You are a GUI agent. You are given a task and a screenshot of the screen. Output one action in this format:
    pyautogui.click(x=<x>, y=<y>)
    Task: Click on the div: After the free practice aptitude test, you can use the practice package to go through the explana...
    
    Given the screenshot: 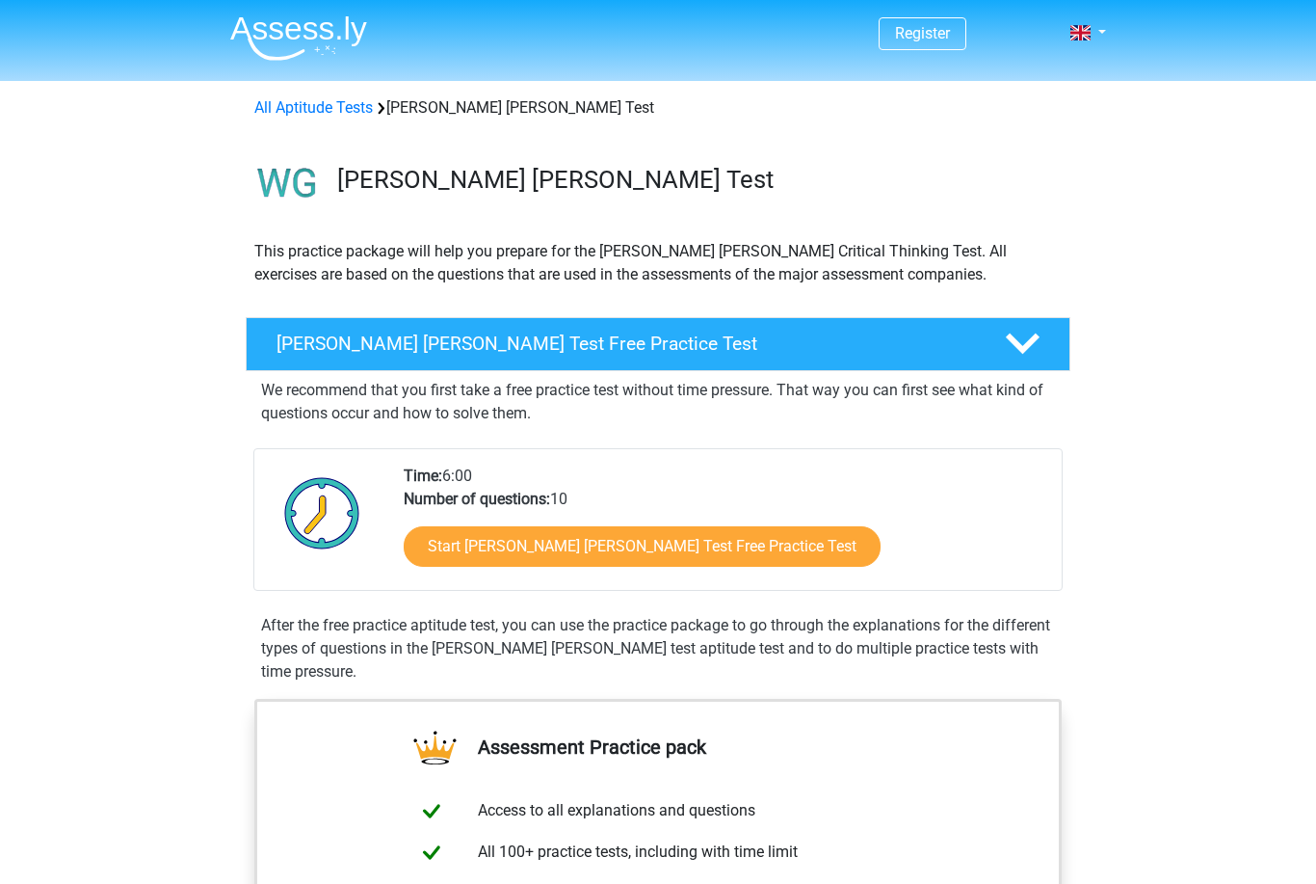 What is the action you would take?
    pyautogui.click(x=658, y=648)
    